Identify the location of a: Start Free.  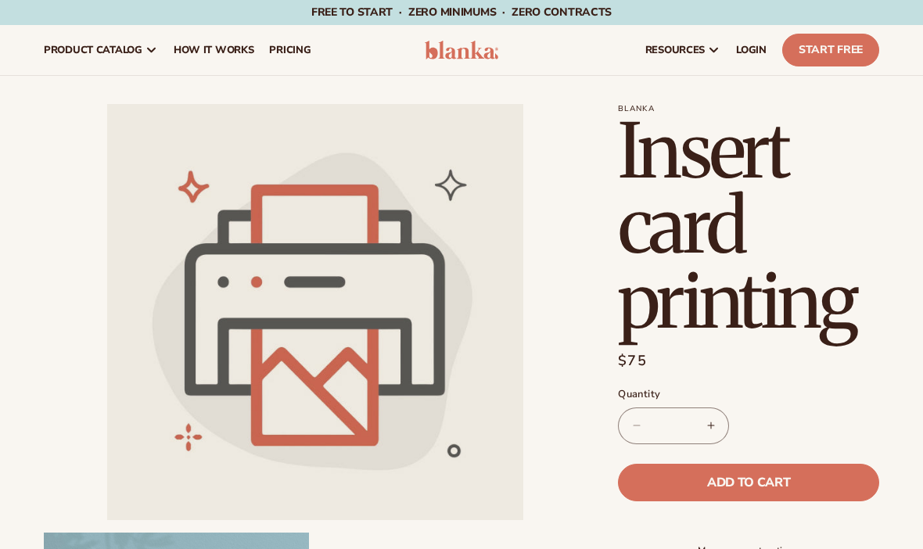
(831, 50).